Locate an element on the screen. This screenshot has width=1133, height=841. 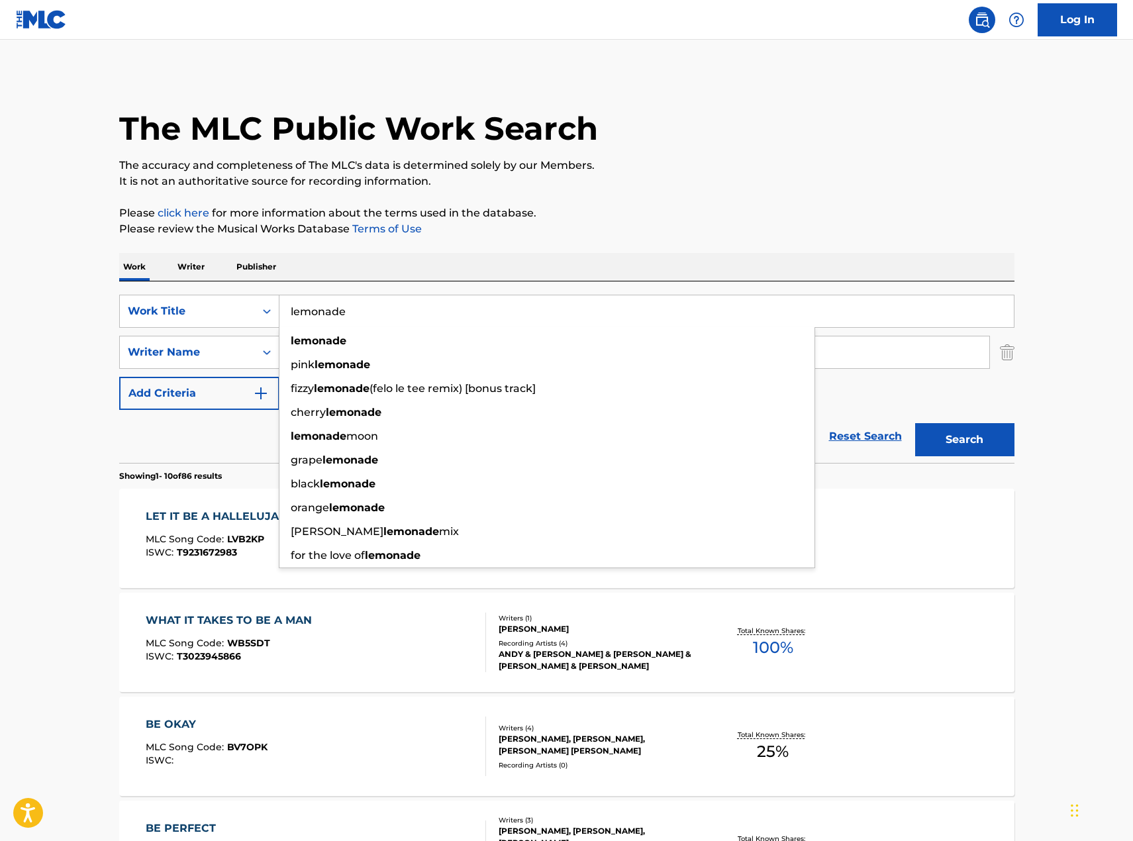
p: Writer is located at coordinates (191, 267).